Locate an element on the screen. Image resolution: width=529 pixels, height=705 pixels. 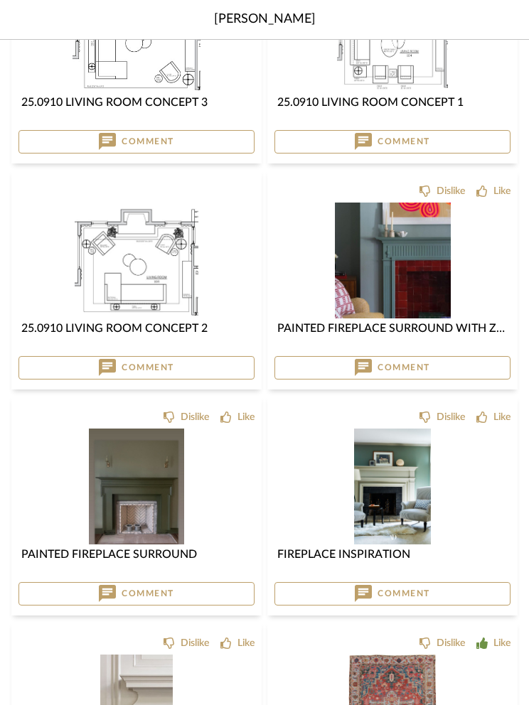
img: Fireplace Inspiration is located at coordinates (392, 486).